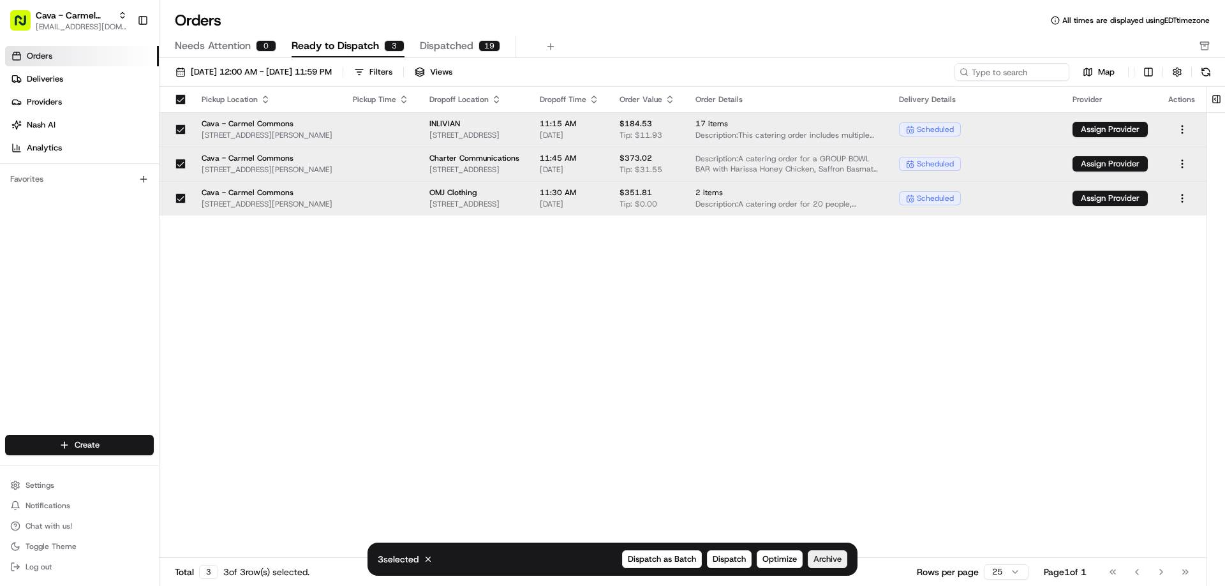 This screenshot has height=586, width=1225. I want to click on div: Provider, so click(1110, 99).